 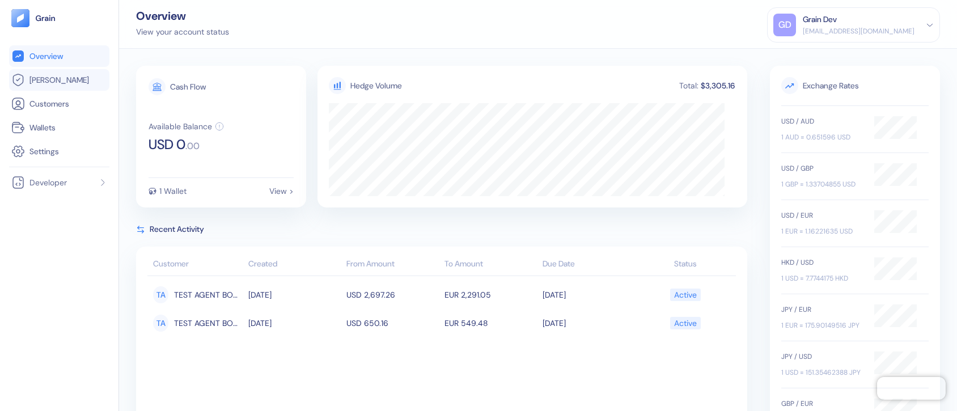 What do you see at coordinates (49, 104) in the screenshot?
I see `span: Customers` at bounding box center [49, 104].